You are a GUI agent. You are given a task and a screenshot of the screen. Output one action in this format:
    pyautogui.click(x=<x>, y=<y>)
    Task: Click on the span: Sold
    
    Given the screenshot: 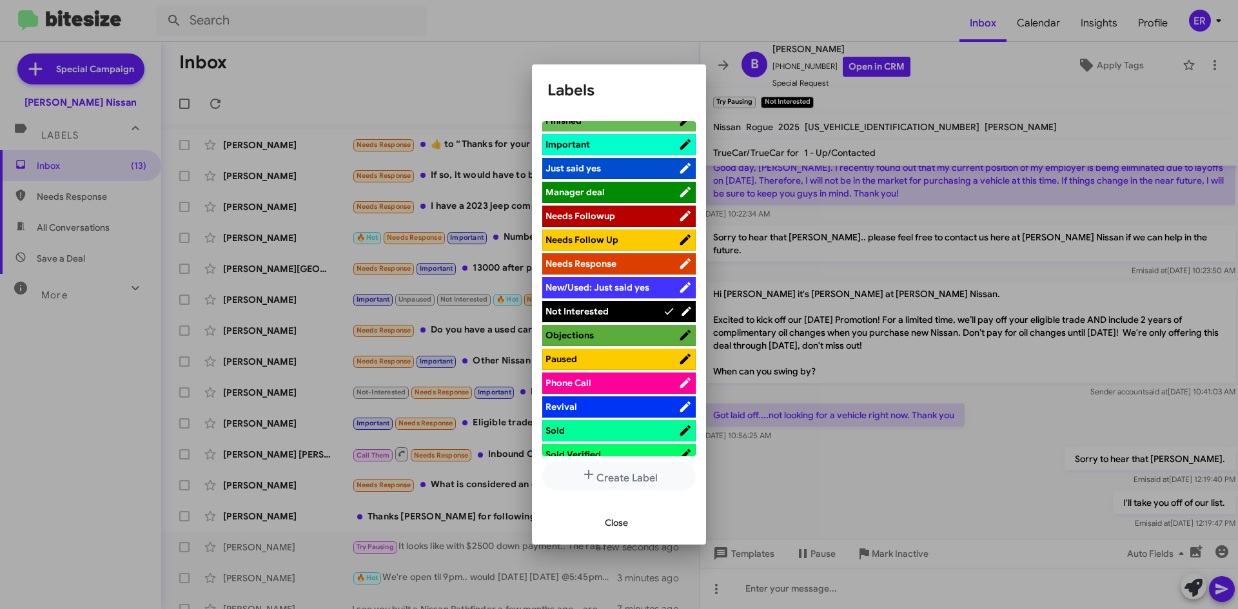 What is the action you would take?
    pyautogui.click(x=555, y=431)
    